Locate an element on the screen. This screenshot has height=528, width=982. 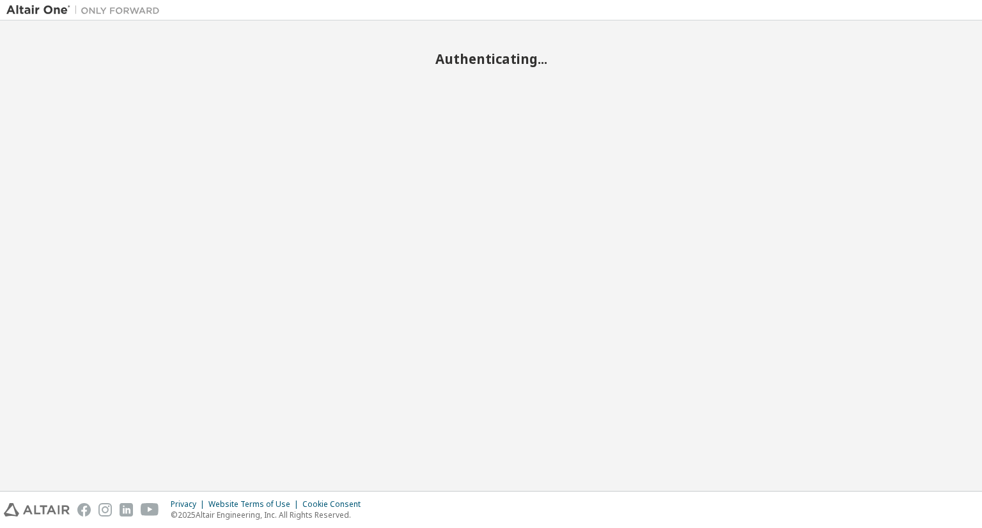
p: © 2025 Altair Engineering, Inc. All Rights Reserved. is located at coordinates (269, 515).